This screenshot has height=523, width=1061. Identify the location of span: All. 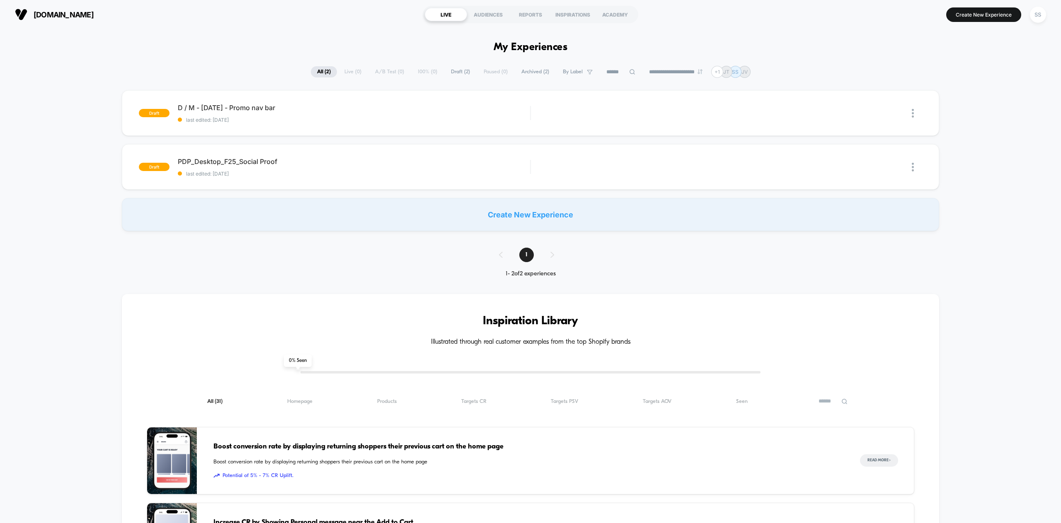
(215, 401).